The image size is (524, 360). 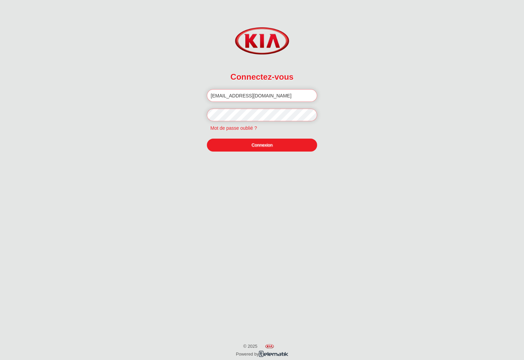 I want to click on img: telematik.png, so click(x=274, y=353).